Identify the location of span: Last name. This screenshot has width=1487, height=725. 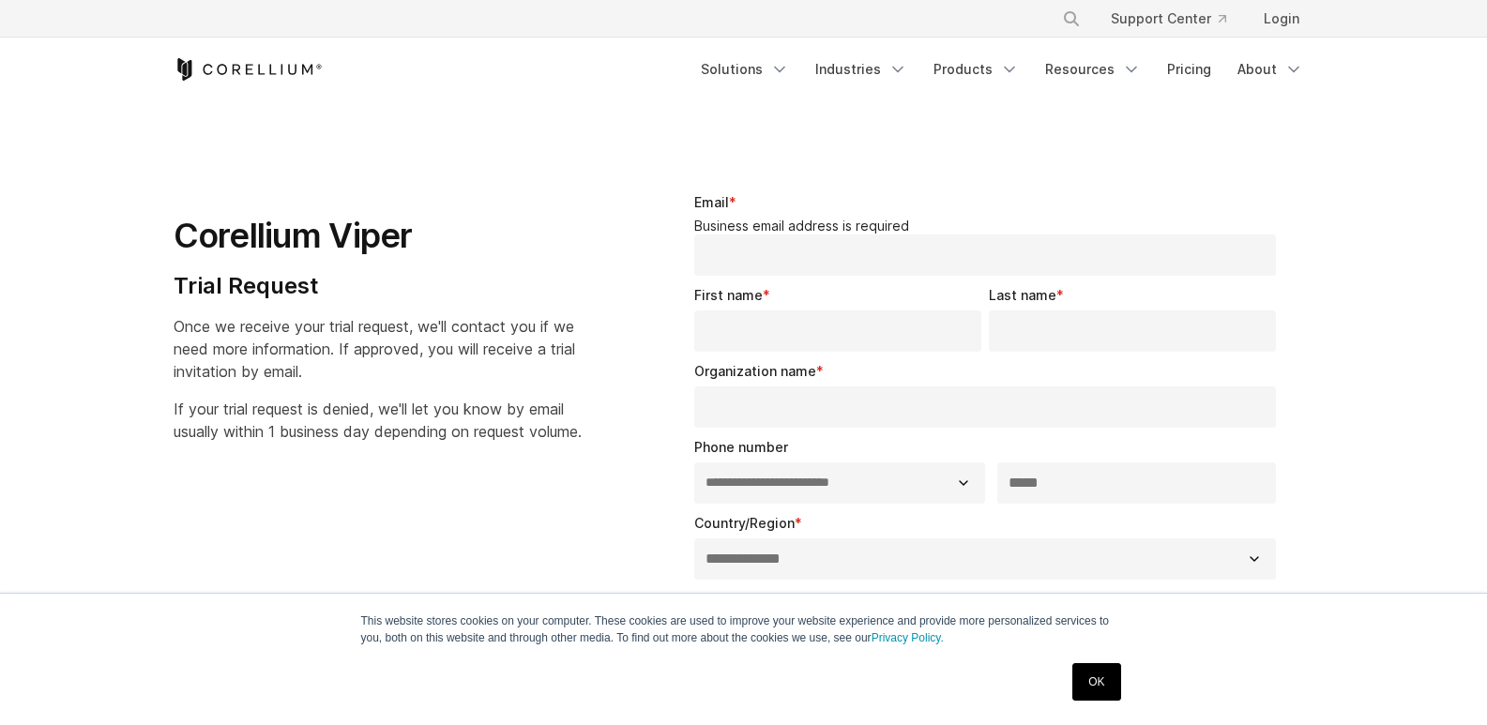
(1022, 294).